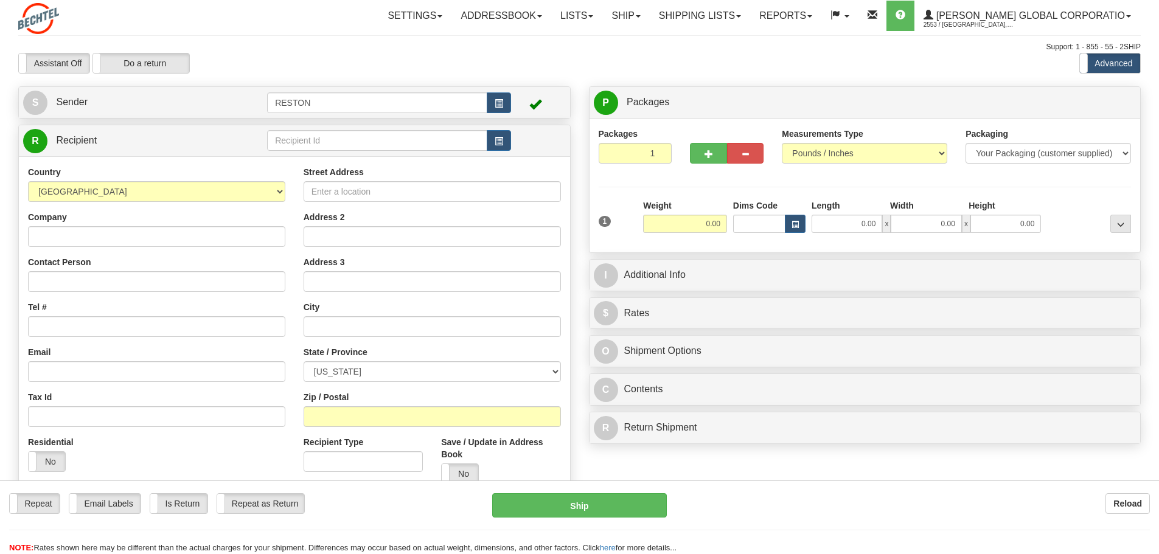 The width and height of the screenshot is (1159, 554). What do you see at coordinates (865, 428) in the screenshot?
I see `a: RReturn Shipment` at bounding box center [865, 428].